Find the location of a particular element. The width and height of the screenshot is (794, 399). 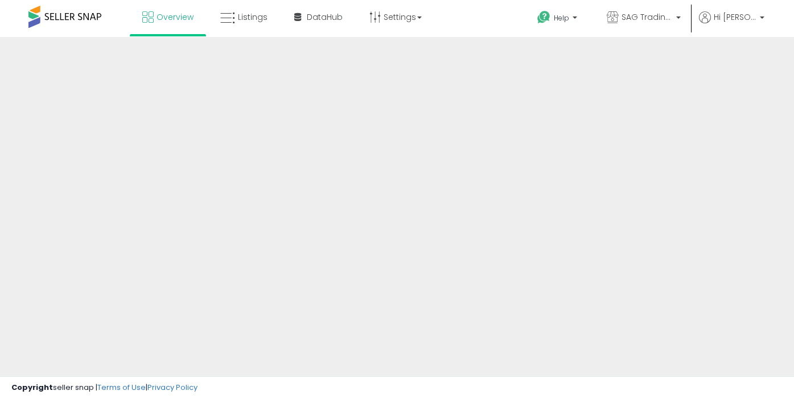

span: Overview is located at coordinates (175, 17).